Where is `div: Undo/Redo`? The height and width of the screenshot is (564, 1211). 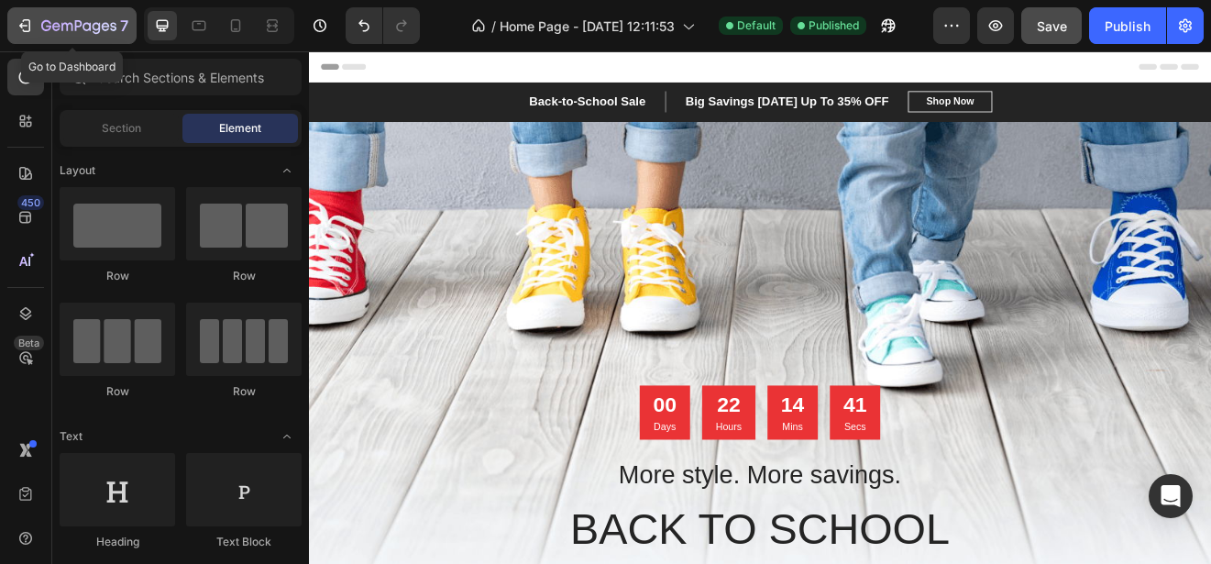 div: Undo/Redo is located at coordinates (382, 26).